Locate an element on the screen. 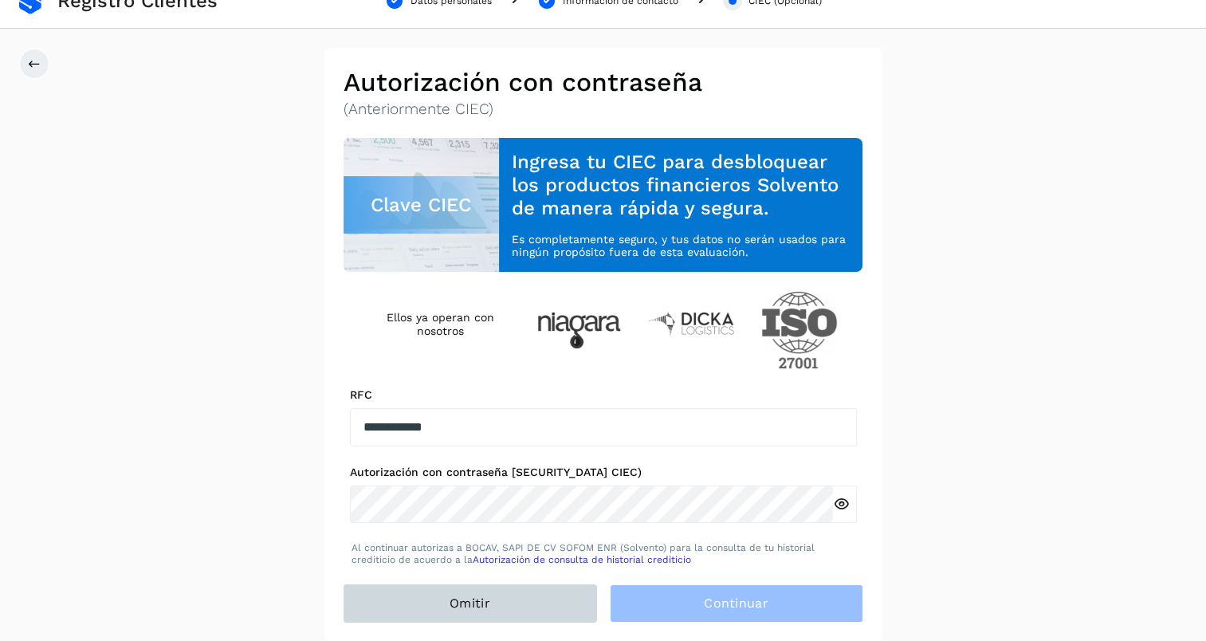 Image resolution: width=1206 pixels, height=641 pixels. img: Dicka logistics is located at coordinates (691, 324).